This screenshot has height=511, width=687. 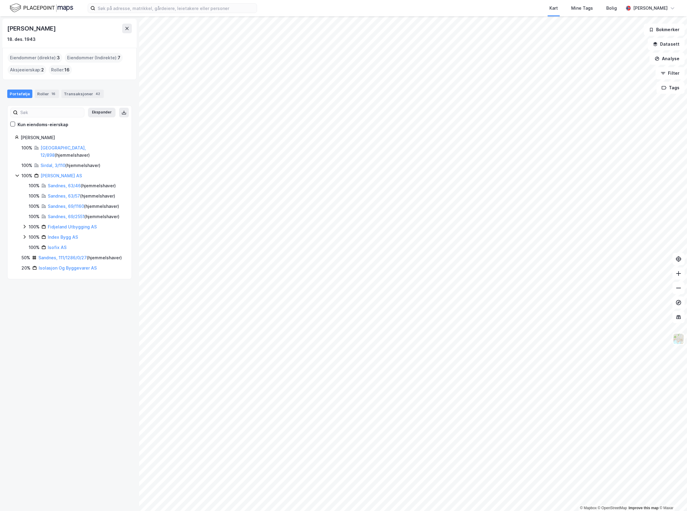 What do you see at coordinates (666, 44) in the screenshot?
I see `button: Datasett` at bounding box center [666, 44].